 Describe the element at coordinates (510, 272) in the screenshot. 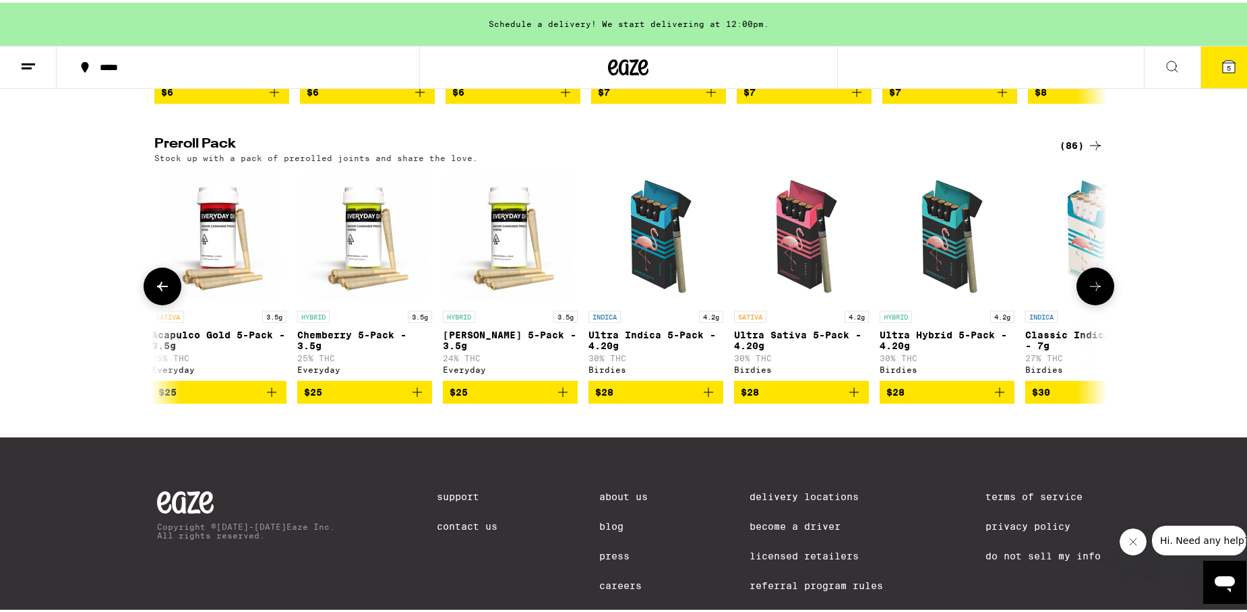

I see `a: Open page for Papaya Kush 5-Pack - 3.5g from Everyday` at that location.